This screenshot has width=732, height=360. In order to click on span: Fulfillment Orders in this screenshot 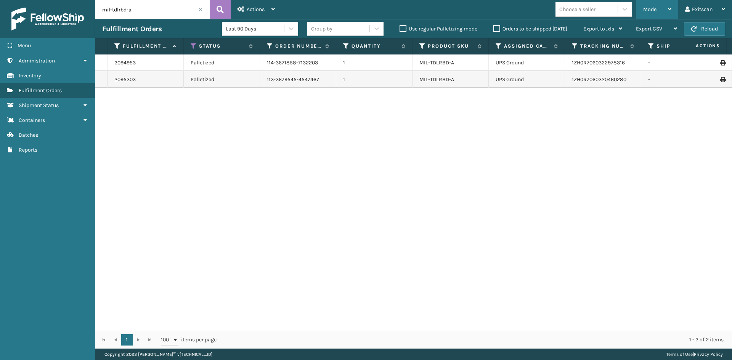, I will do `click(40, 90)`.